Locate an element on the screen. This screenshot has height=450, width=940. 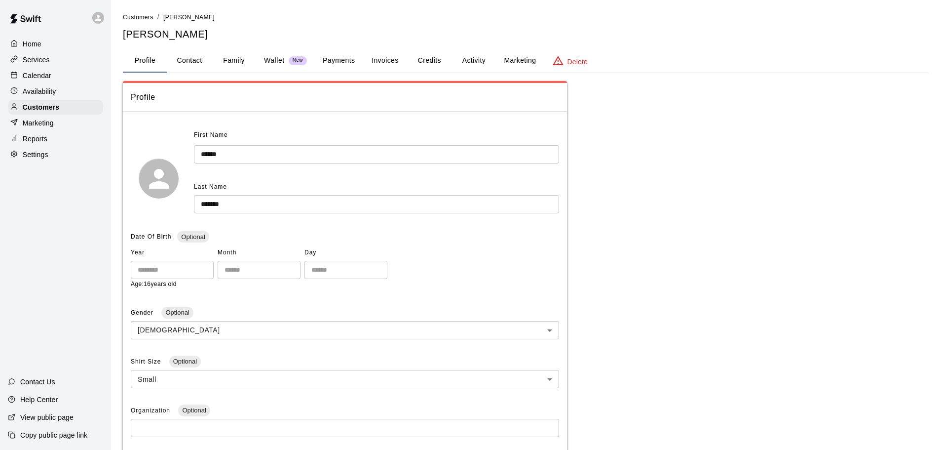
div: Marketing is located at coordinates (55, 123).